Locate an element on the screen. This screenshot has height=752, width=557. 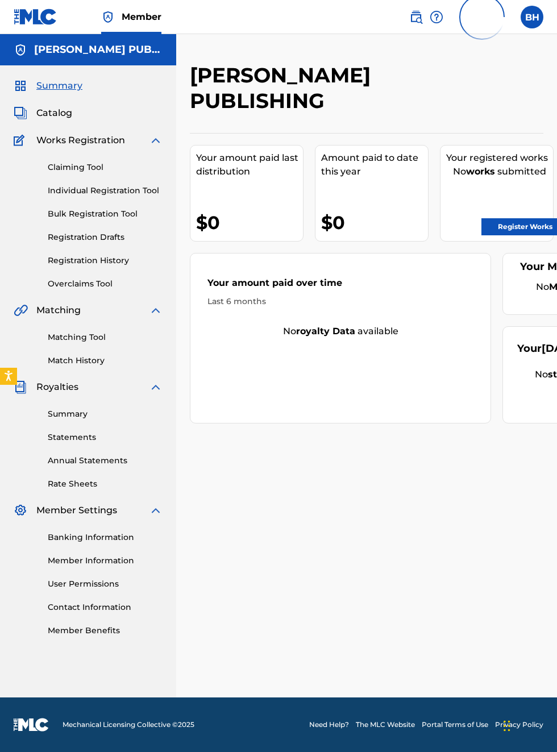
span: Member is located at coordinates (142, 16).